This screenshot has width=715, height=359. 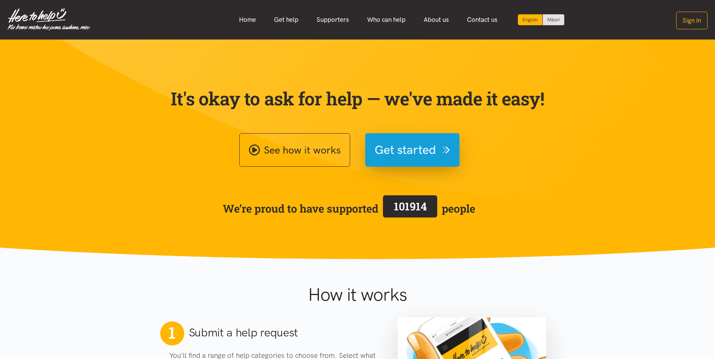 I want to click on a: Who can help, so click(x=386, y=20).